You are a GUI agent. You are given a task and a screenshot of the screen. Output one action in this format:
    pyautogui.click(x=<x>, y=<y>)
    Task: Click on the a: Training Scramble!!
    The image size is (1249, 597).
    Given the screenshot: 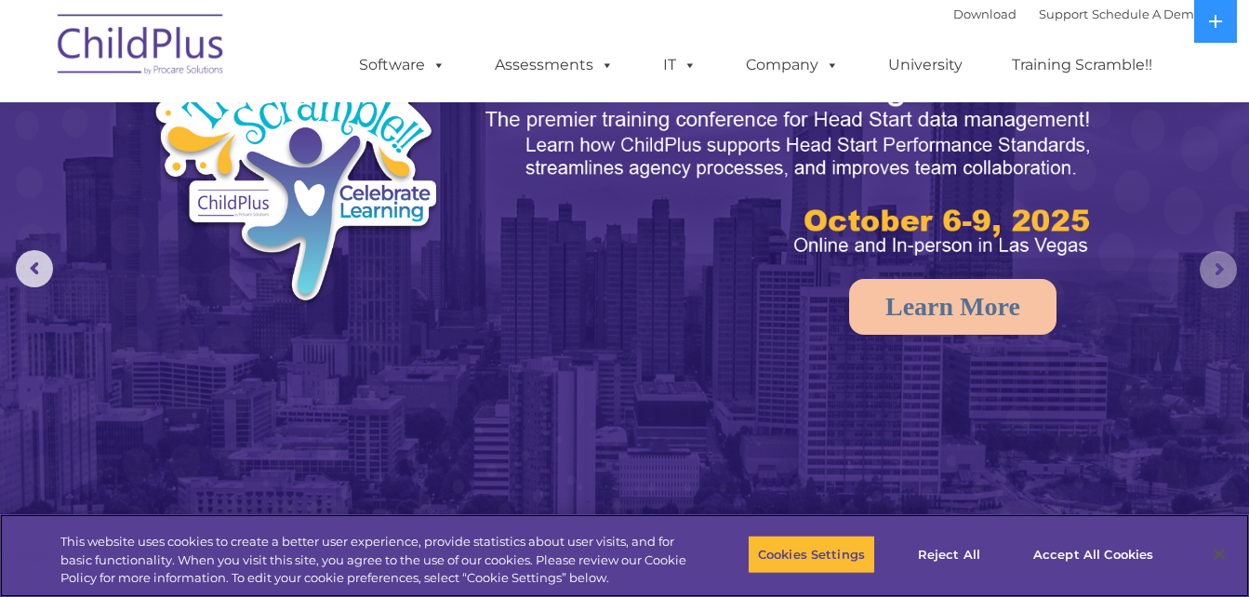 What is the action you would take?
    pyautogui.click(x=1082, y=65)
    